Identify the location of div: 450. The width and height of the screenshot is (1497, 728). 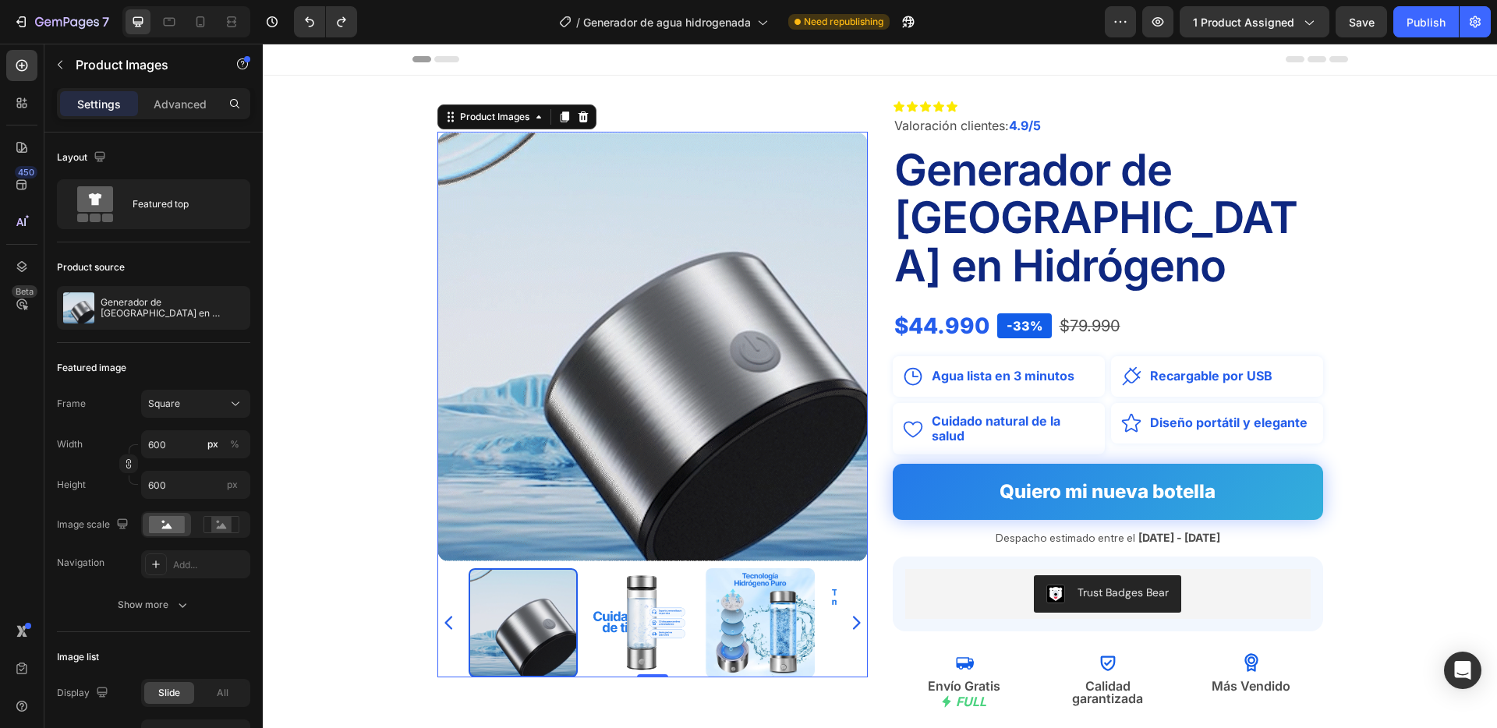
(26, 172).